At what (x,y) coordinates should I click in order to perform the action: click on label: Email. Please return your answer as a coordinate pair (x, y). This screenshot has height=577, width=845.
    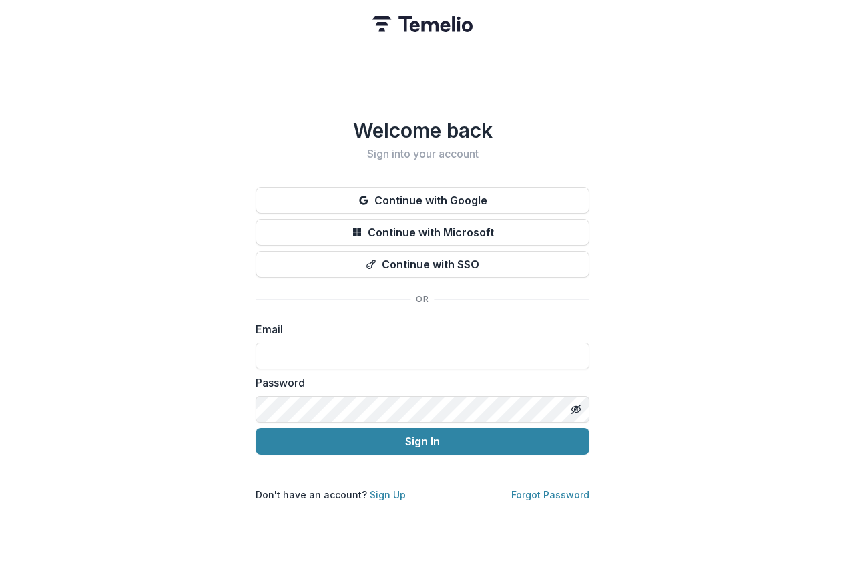
    Looking at the image, I should click on (418, 329).